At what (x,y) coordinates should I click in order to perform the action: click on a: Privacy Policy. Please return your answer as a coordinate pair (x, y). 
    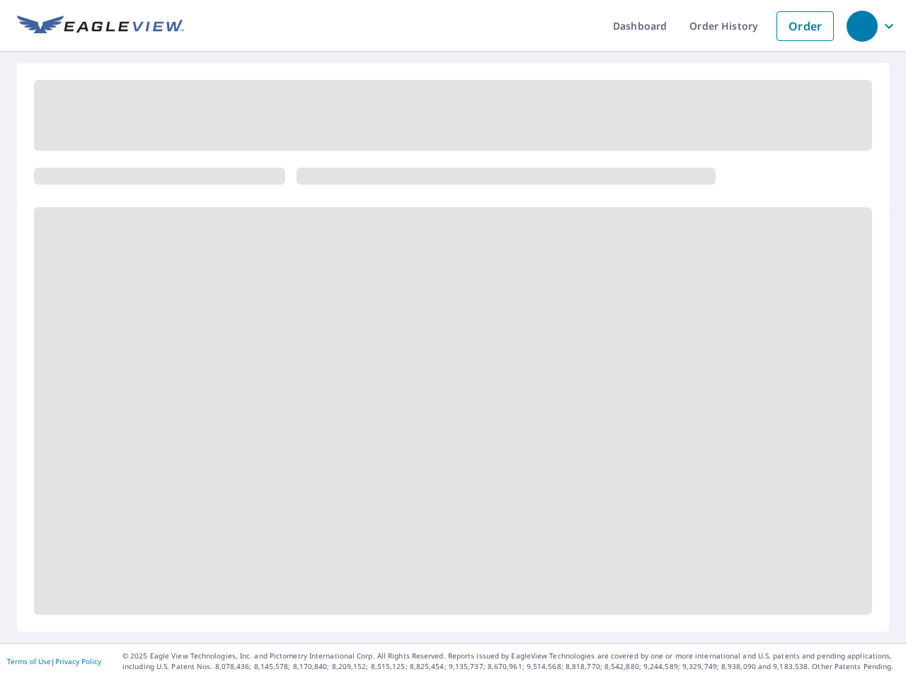
    Looking at the image, I should click on (78, 661).